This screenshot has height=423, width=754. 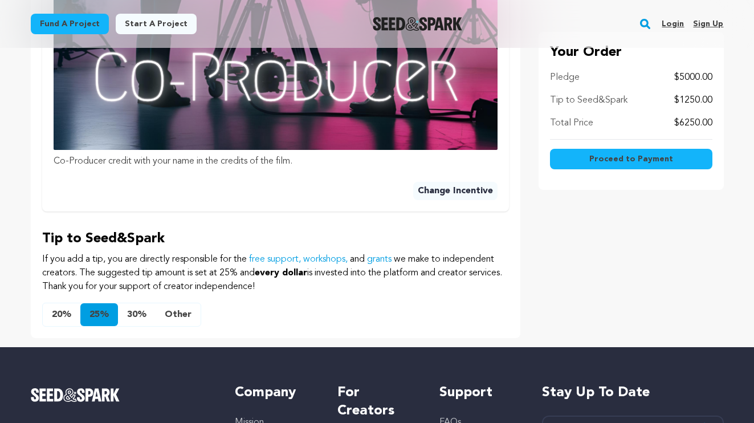 I want to click on img: Seed&Spark Logo, so click(x=75, y=395).